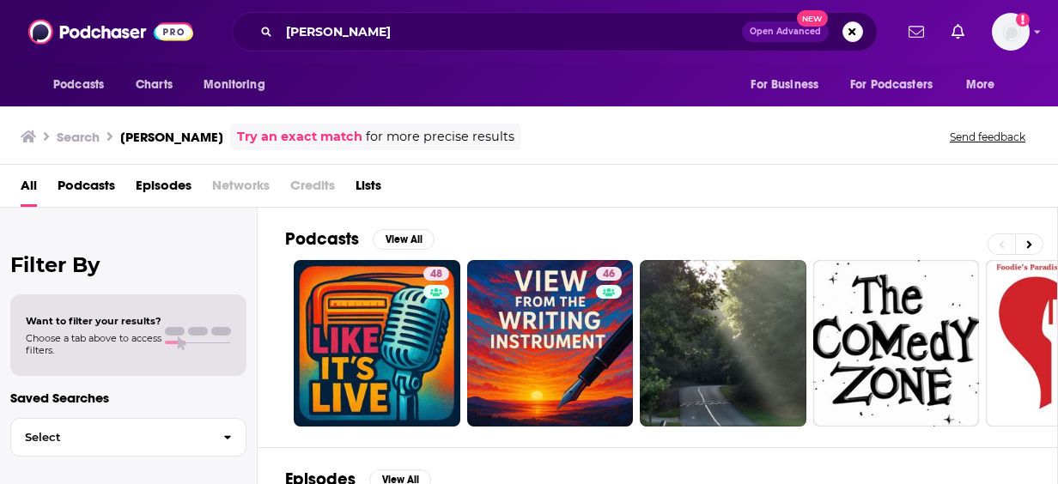 This screenshot has height=484, width=1058. Describe the element at coordinates (234, 85) in the screenshot. I see `span: Monitoring` at that location.